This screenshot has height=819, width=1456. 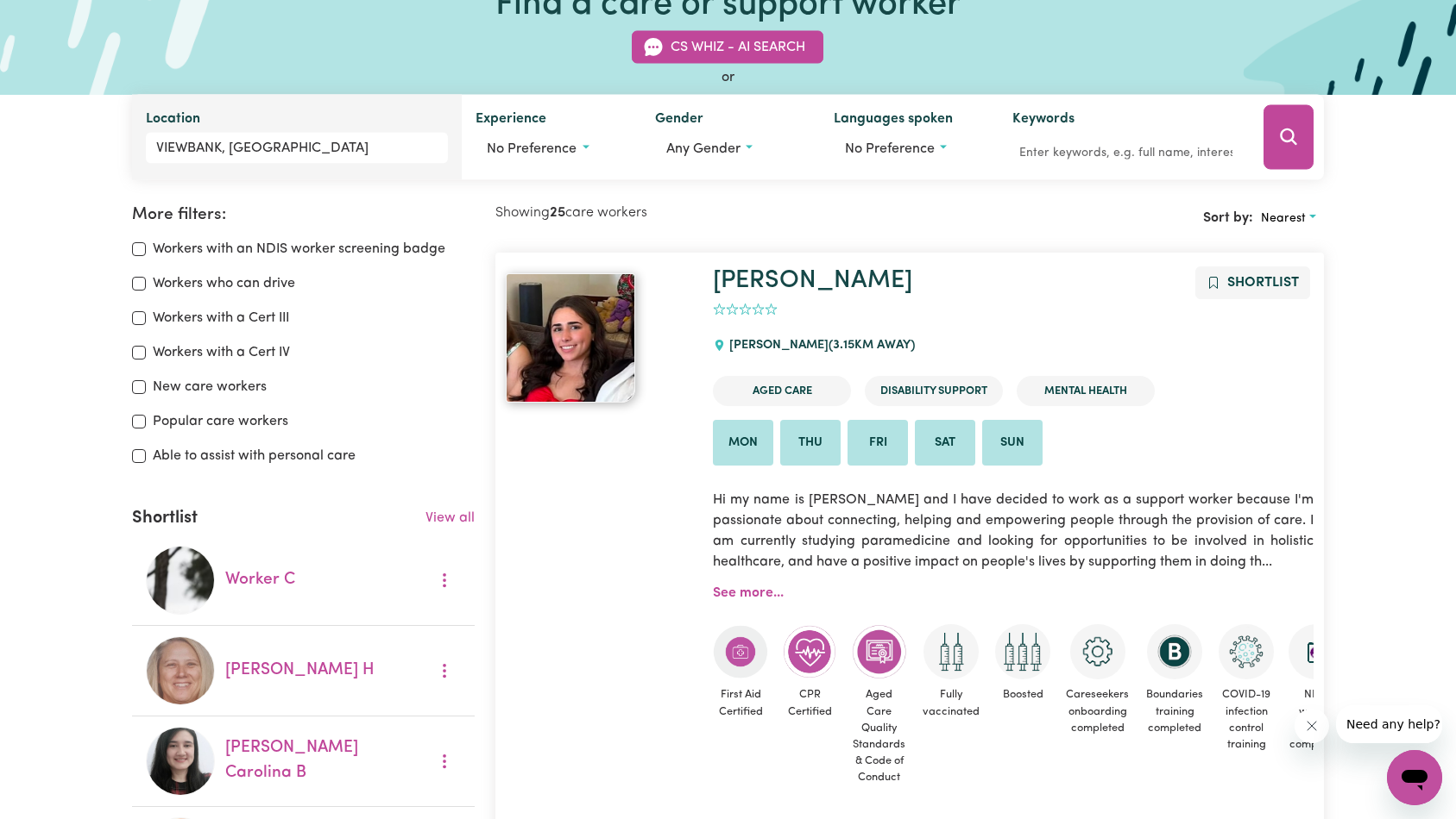 I want to click on span: First Aid Certified, so click(x=741, y=703).